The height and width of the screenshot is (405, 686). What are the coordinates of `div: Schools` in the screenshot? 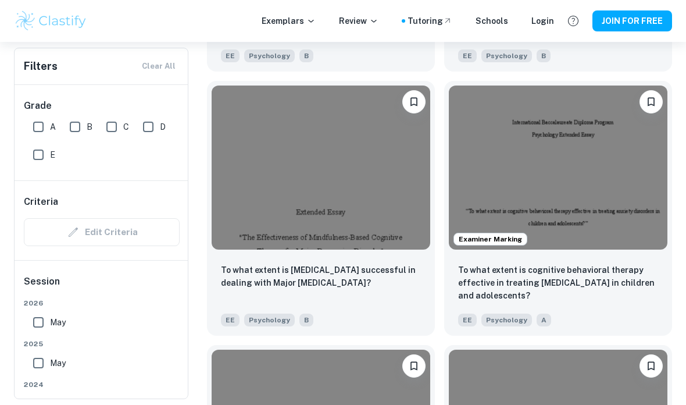 It's located at (492, 21).